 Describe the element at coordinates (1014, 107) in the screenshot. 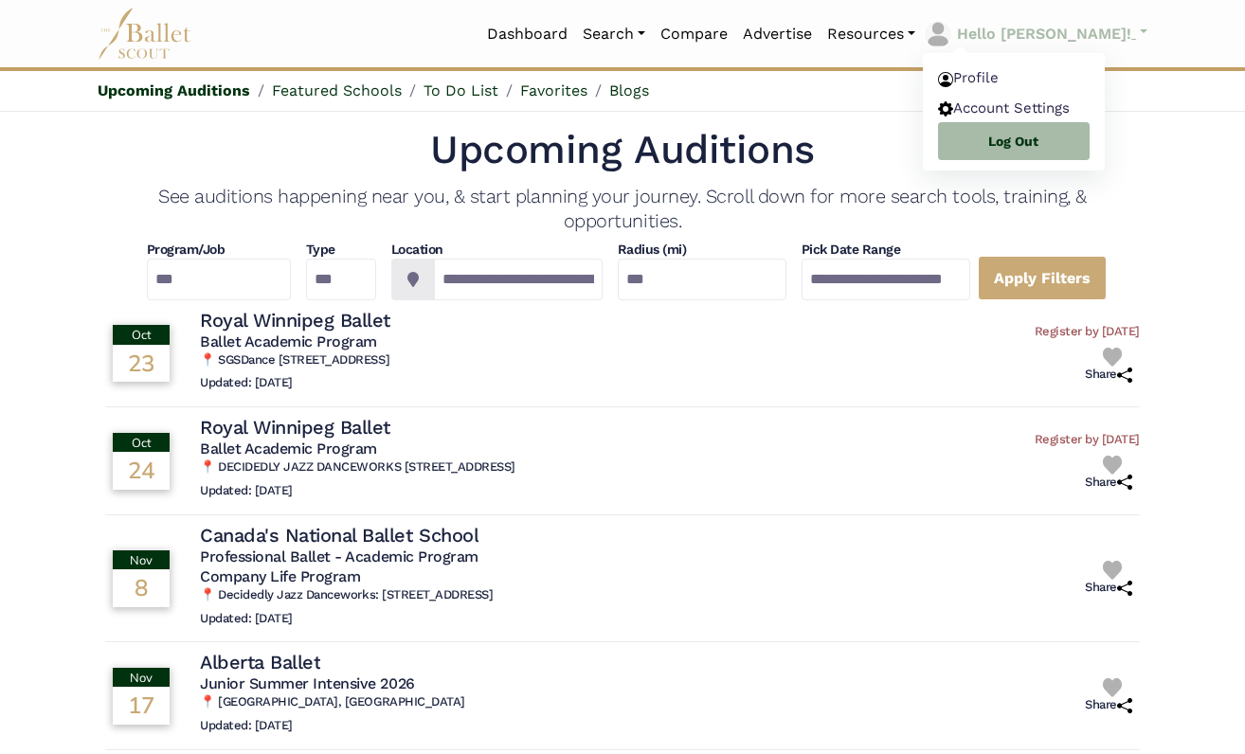

I see `a: Account Settings` at that location.